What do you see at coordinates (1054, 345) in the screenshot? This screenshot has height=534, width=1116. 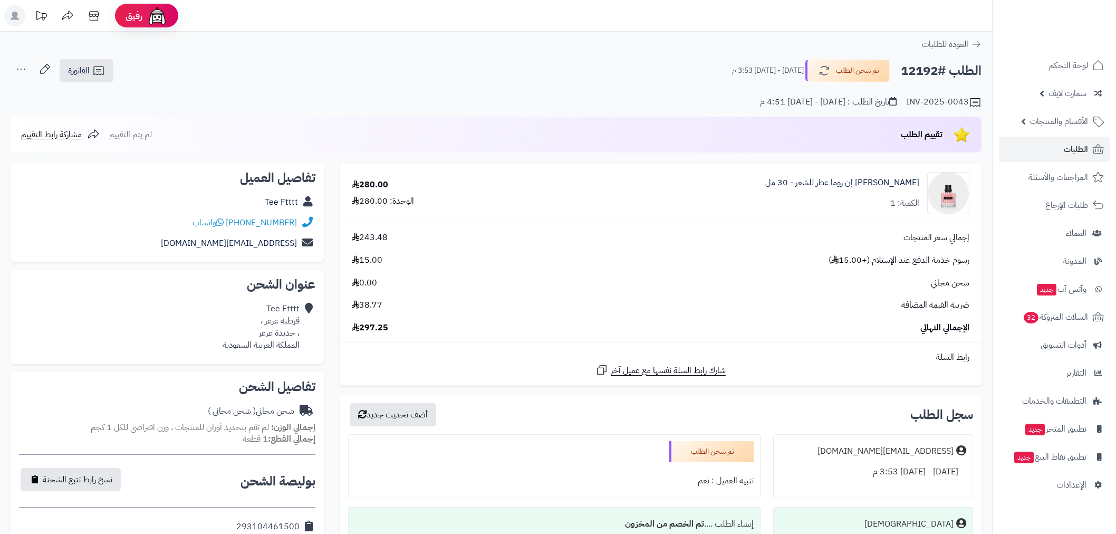 I see `a: أدوات التسويق` at bounding box center [1054, 345].